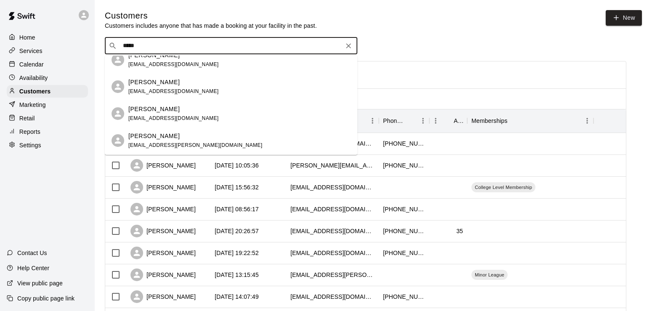 This screenshot has height=311, width=652. I want to click on div: Reports, so click(47, 132).